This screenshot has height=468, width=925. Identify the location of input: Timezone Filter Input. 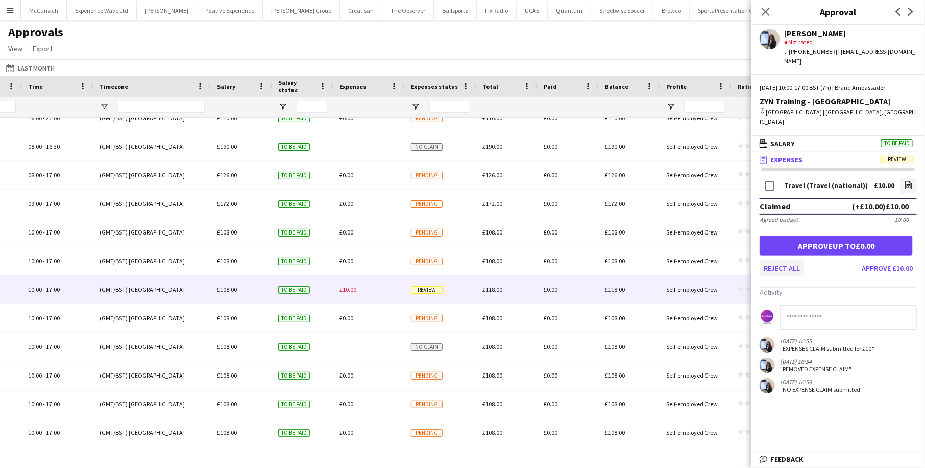
(161, 107).